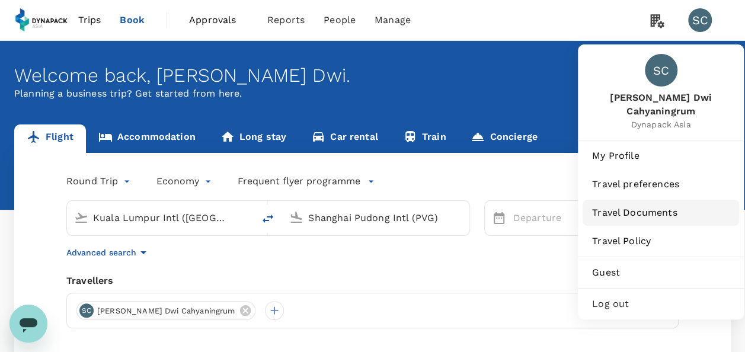  I want to click on input: Going to, so click(376, 218).